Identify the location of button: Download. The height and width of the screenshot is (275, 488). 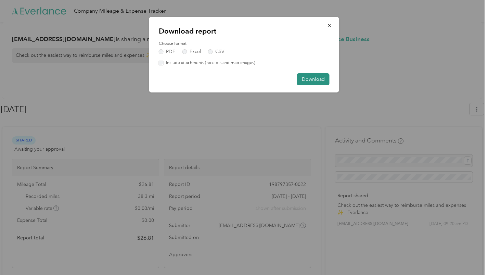
(313, 79).